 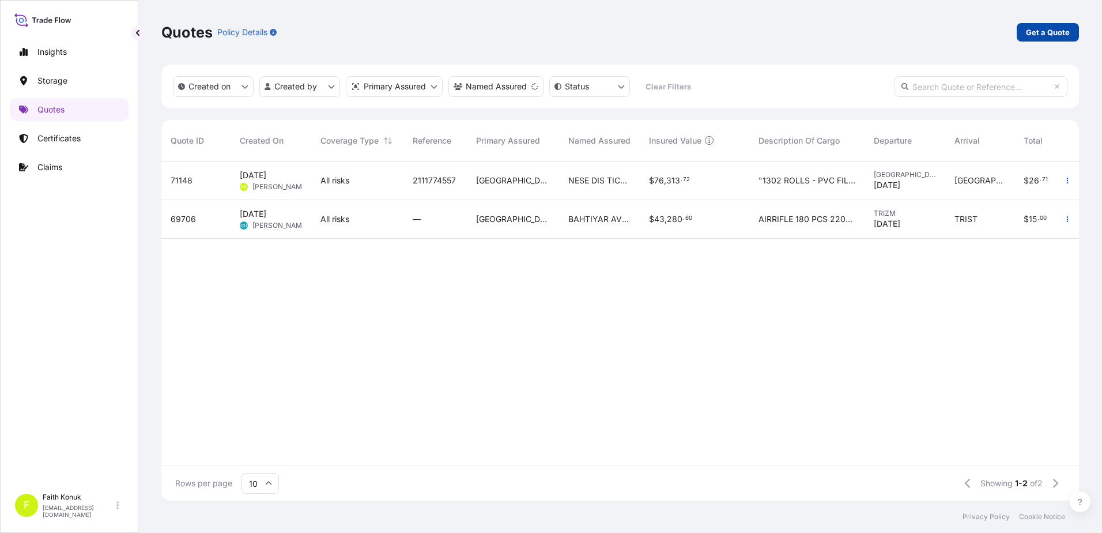 What do you see at coordinates (1033, 219) in the screenshot?
I see `span: 15` at bounding box center [1033, 219].